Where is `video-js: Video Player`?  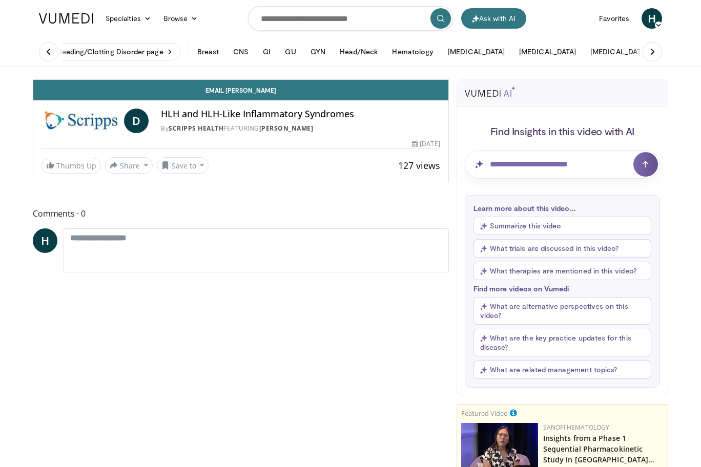
video-js: Video Player is located at coordinates (241, 79).